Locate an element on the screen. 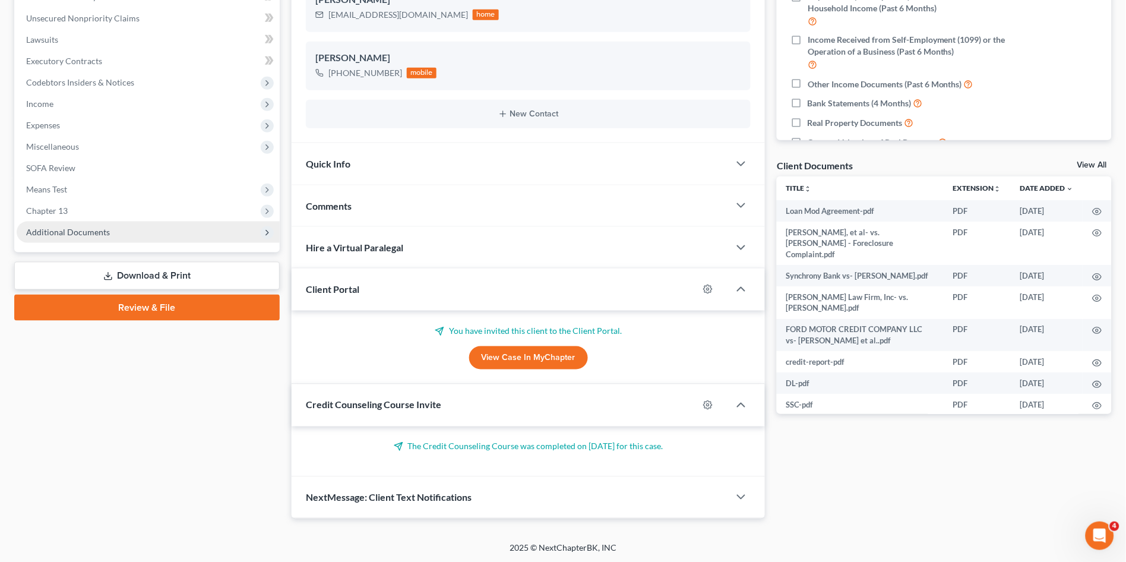  span: Expenses is located at coordinates (43, 125).